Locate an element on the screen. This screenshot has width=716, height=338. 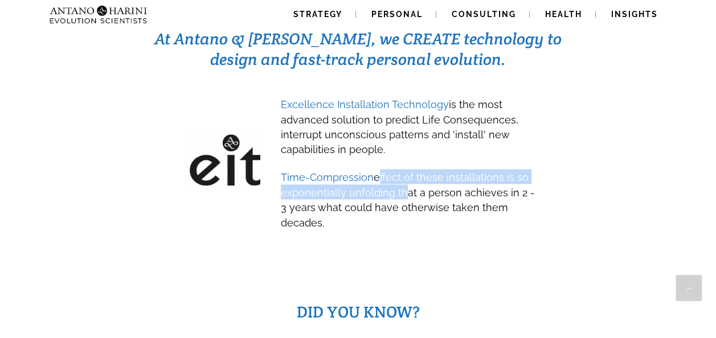
span: Strategy is located at coordinates (318, 14).